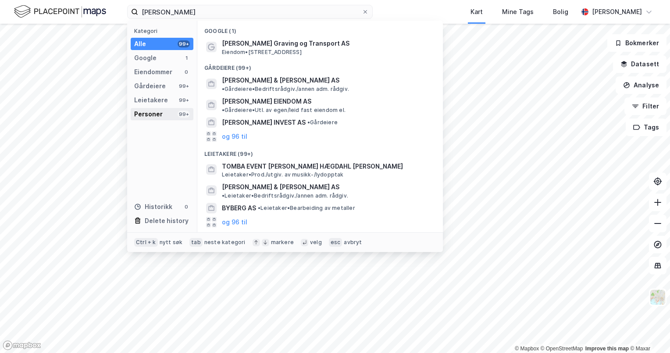  What do you see at coordinates (477, 12) in the screenshot?
I see `div: Kart` at bounding box center [477, 12].